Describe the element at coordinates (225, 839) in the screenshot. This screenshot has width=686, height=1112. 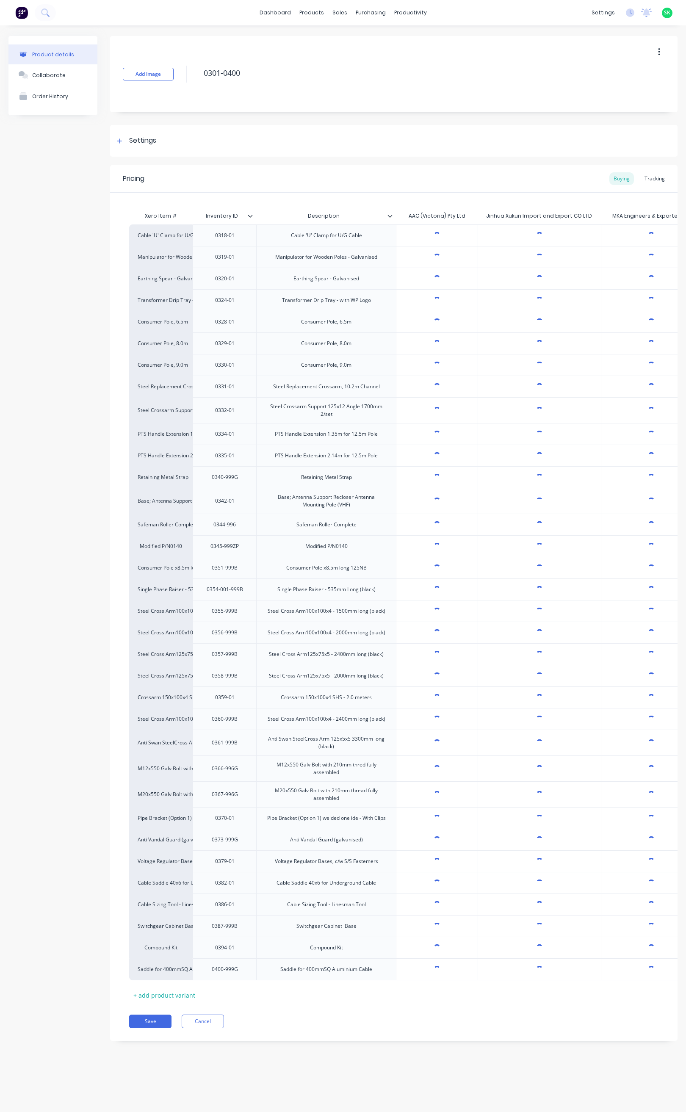
I see `div: 0373-999G` at that location.